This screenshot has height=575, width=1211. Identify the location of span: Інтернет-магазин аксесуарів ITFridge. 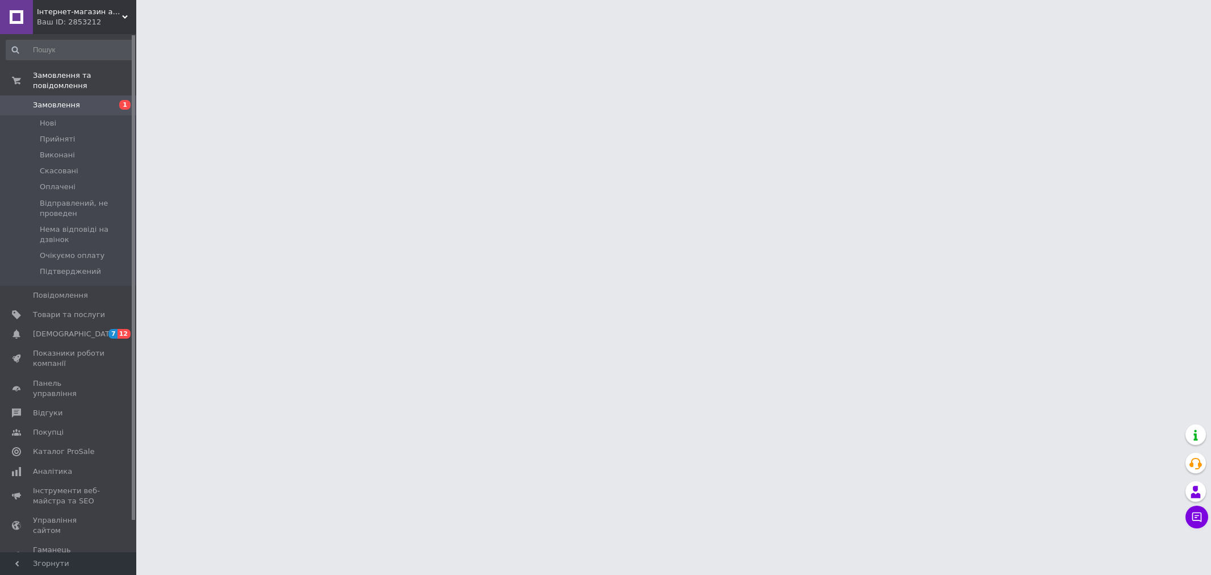
(79, 12).